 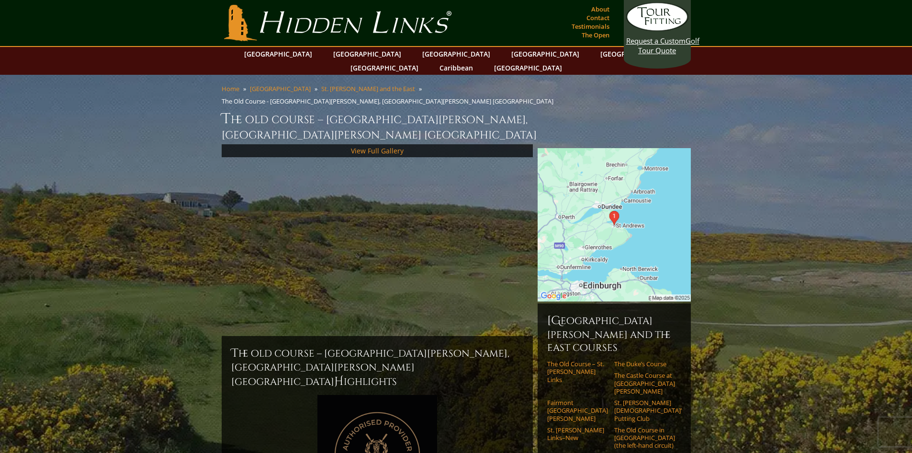 What do you see at coordinates (596, 35) in the screenshot?
I see `a: The Open` at bounding box center [596, 35].